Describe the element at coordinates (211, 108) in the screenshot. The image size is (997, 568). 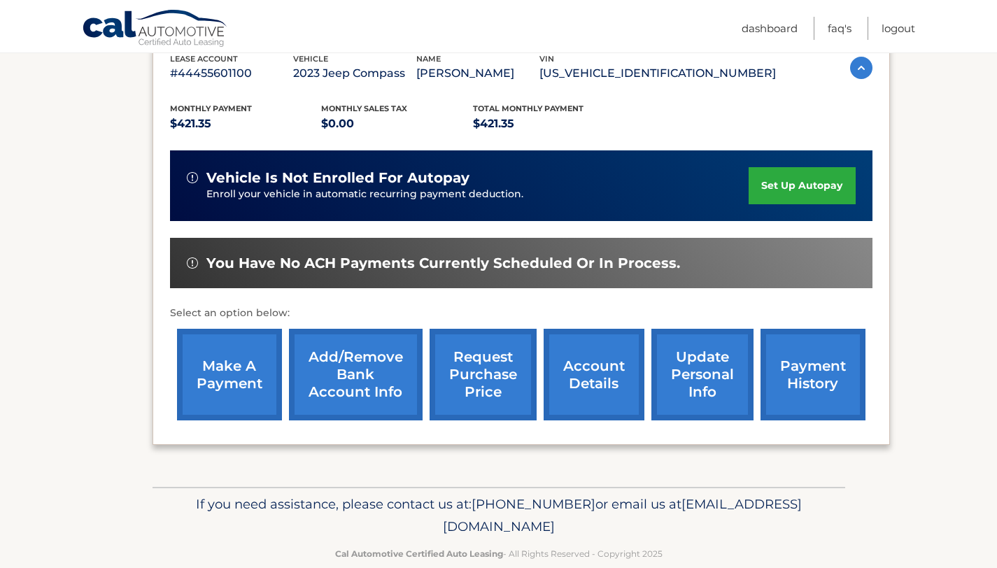
I see `span: Monthly Payment` at that location.